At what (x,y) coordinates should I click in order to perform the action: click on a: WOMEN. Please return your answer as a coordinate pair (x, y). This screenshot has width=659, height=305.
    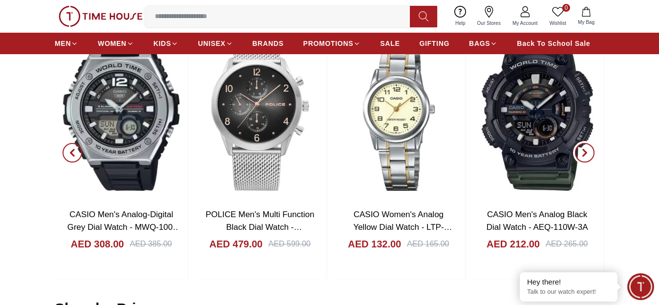
    Looking at the image, I should click on (116, 43).